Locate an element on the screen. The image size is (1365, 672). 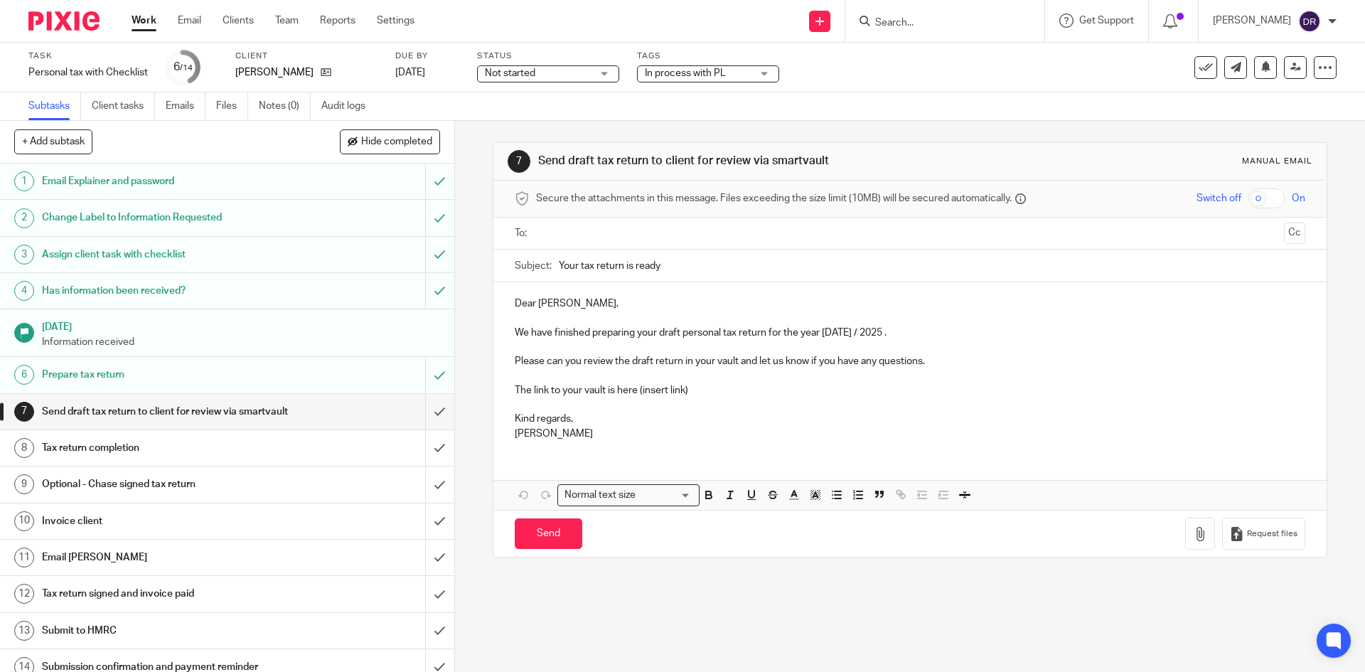
div: 2 is located at coordinates (24, 218).